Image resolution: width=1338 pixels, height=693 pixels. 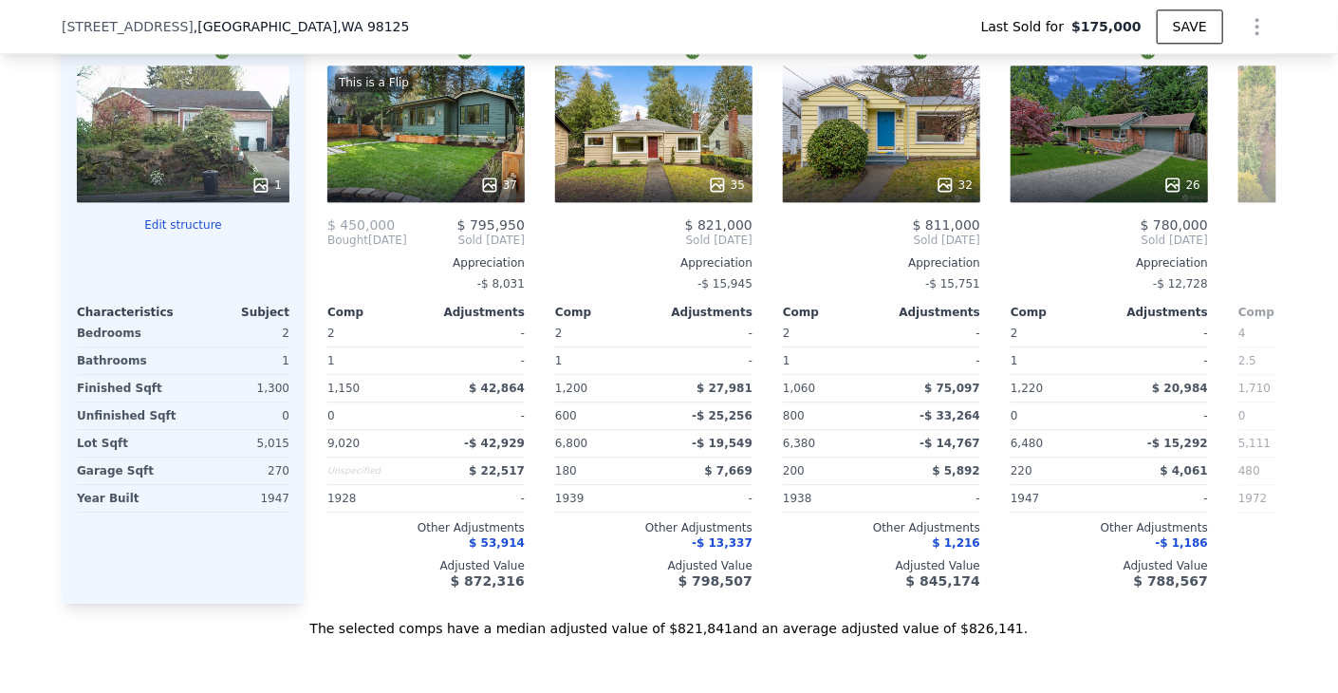 What do you see at coordinates (1027, 388) in the screenshot?
I see `span: 1,220` at bounding box center [1027, 388].